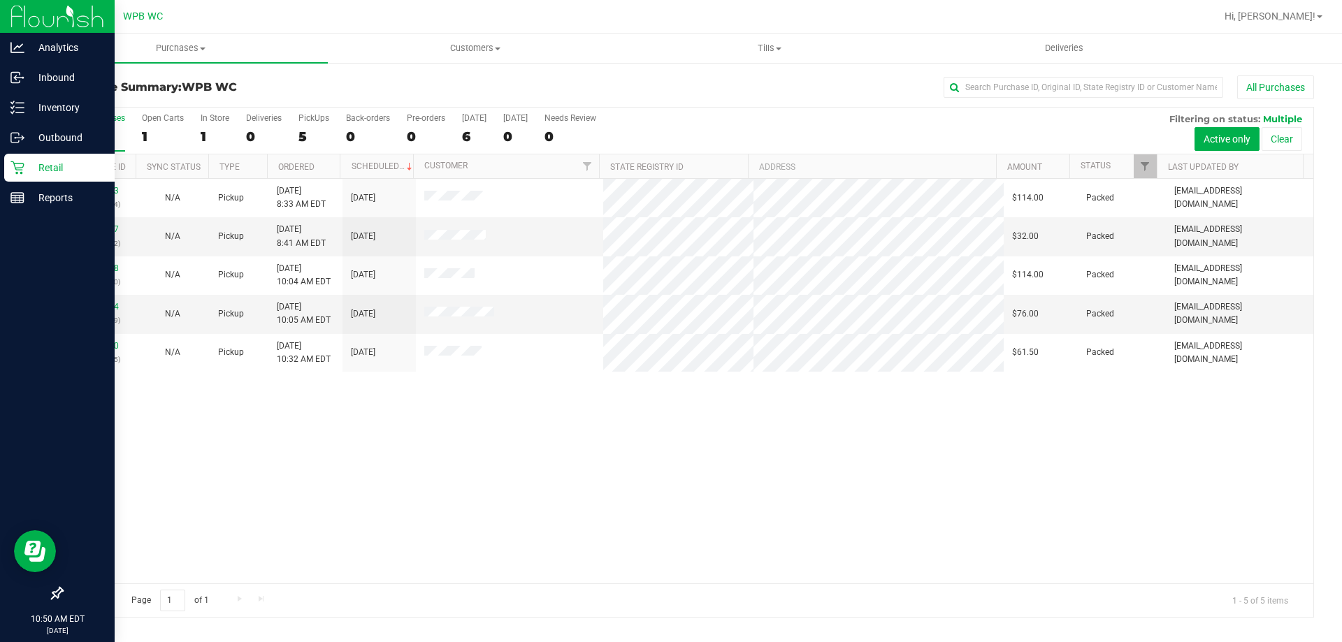  Describe the element at coordinates (1084, 87) in the screenshot. I see `input: Search Purchase ID, Original ID, State Registry ID or Customer Name...` at that location.